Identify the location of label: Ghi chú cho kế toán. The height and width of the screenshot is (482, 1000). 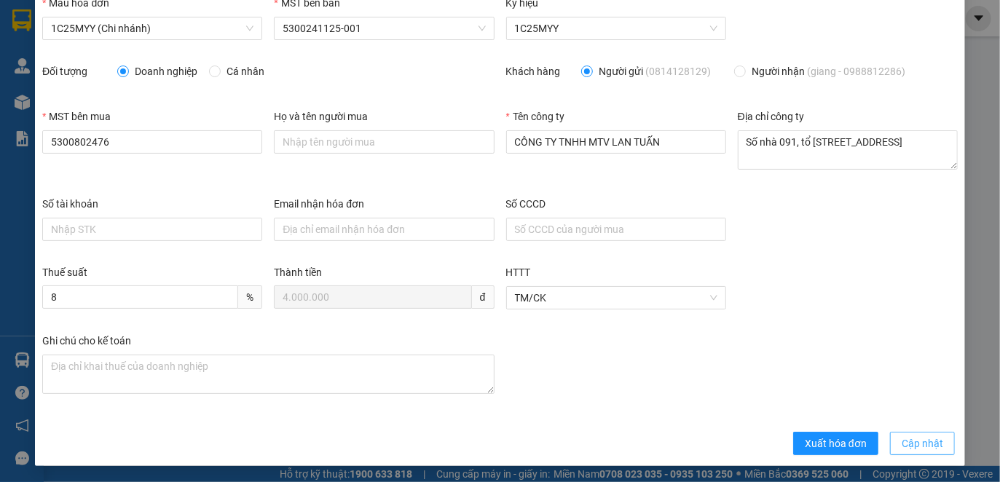
(87, 341).